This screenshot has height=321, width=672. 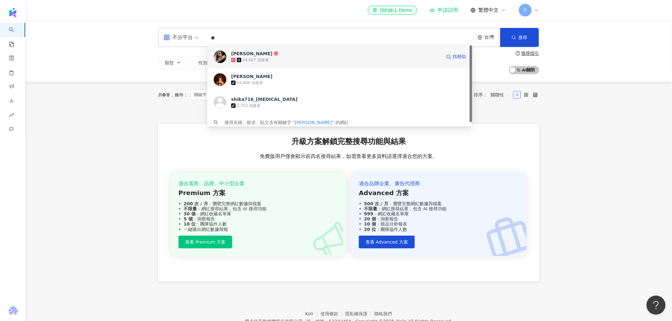 What do you see at coordinates (11, 116) in the screenshot?
I see `span: rise` at bounding box center [11, 116].